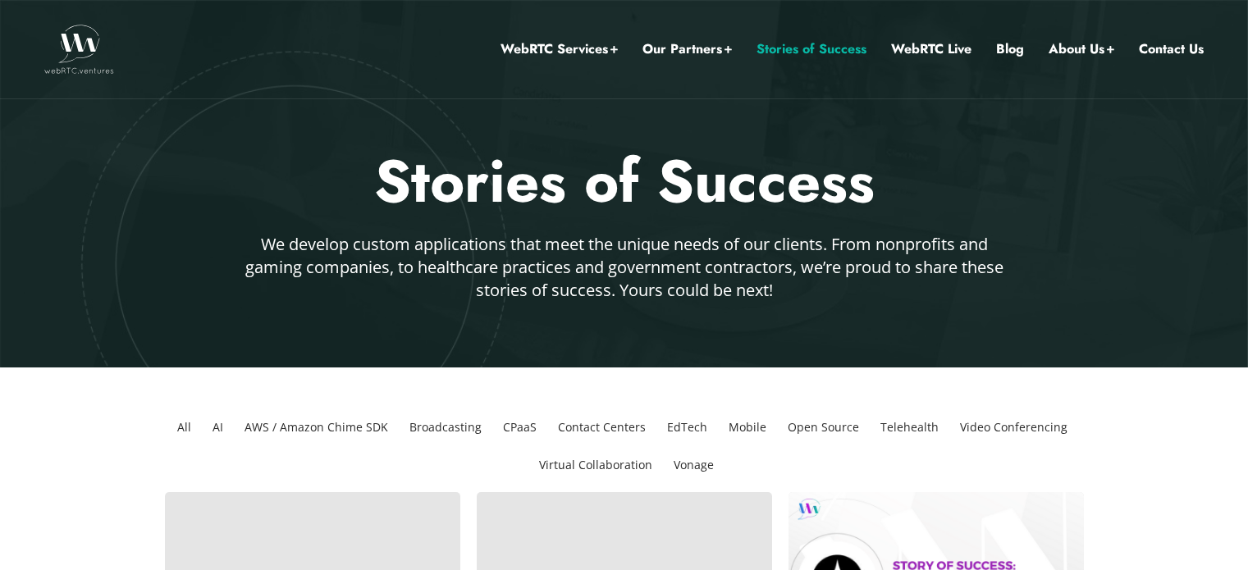 This screenshot has width=1248, height=570. I want to click on li: CPaaS, so click(519, 427).